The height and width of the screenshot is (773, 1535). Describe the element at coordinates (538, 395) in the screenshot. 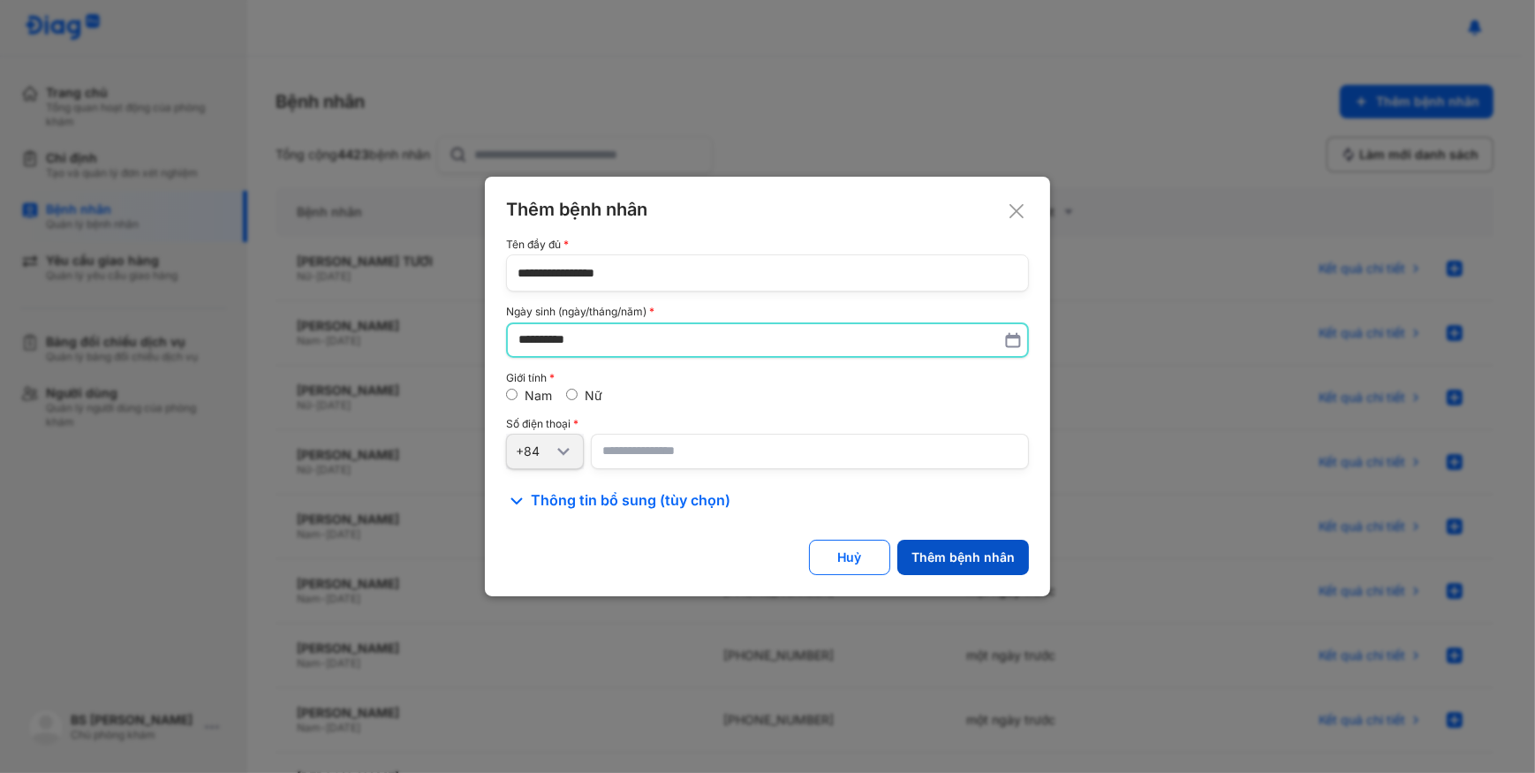

I see `label: Nam` at that location.